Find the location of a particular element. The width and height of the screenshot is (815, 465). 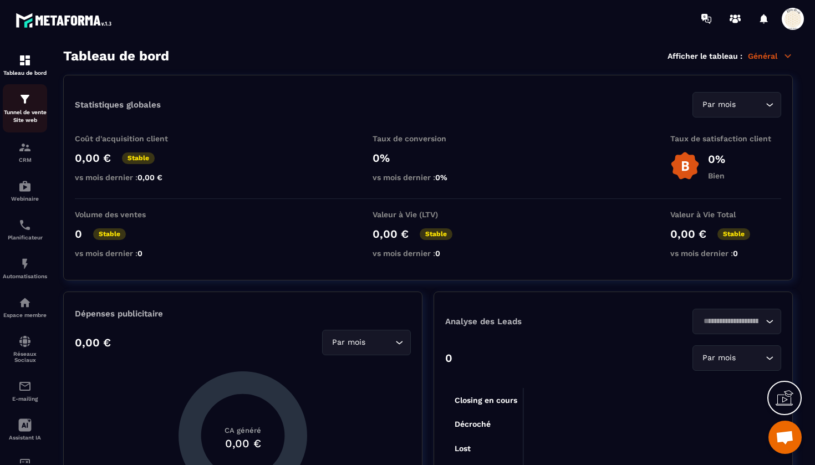

p: Bien is located at coordinates (716, 176).